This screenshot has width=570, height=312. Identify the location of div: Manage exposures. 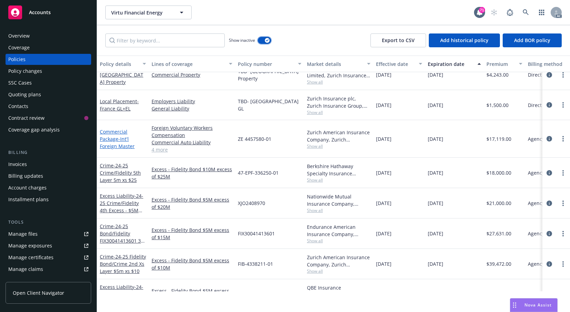
(30, 246).